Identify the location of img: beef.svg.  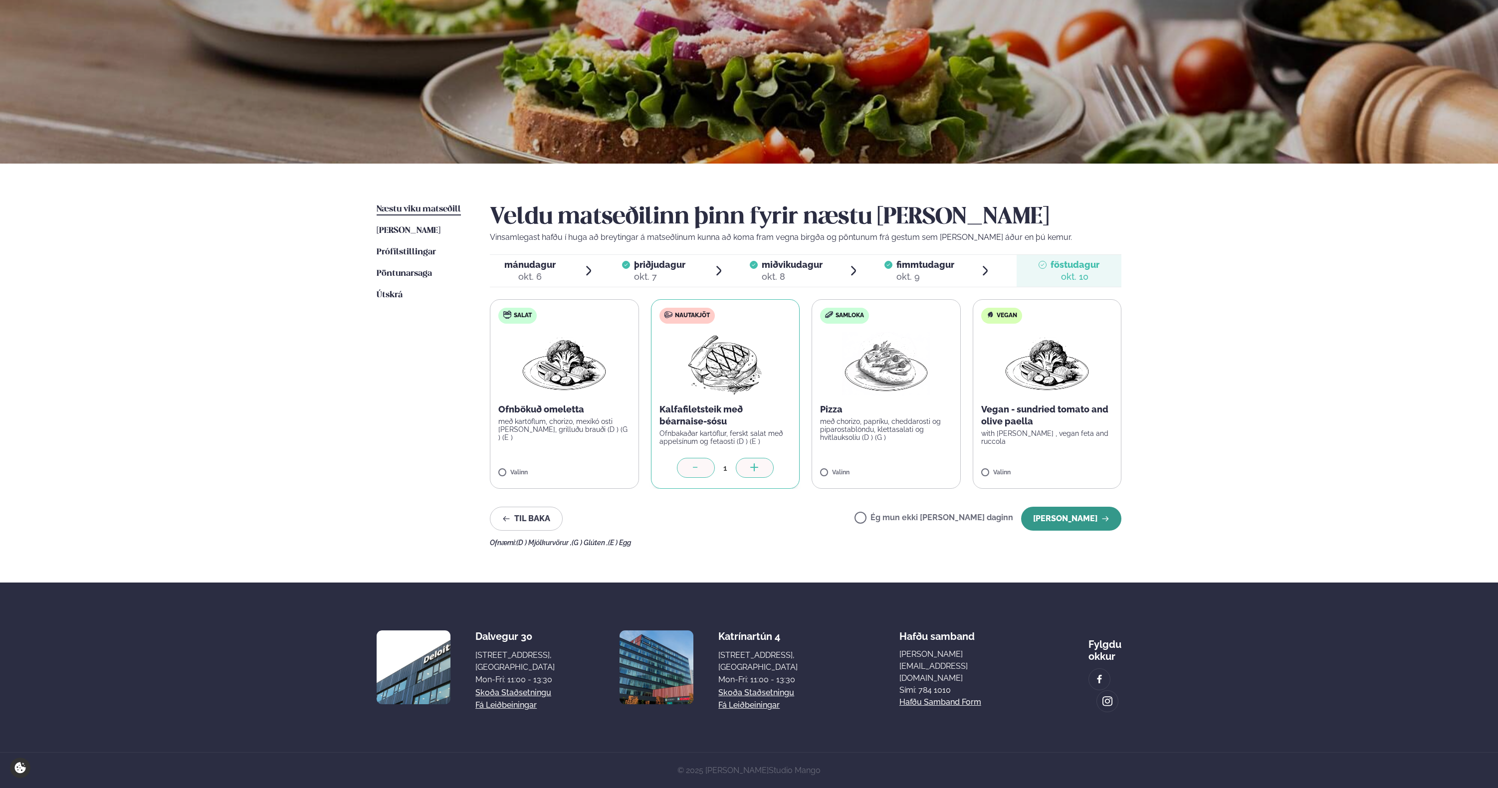
(668, 315).